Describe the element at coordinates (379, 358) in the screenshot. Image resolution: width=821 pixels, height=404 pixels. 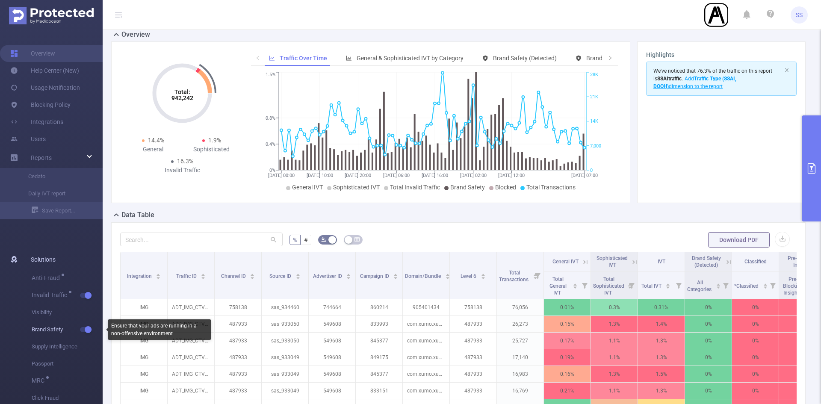
I see `p: 849175` at that location.